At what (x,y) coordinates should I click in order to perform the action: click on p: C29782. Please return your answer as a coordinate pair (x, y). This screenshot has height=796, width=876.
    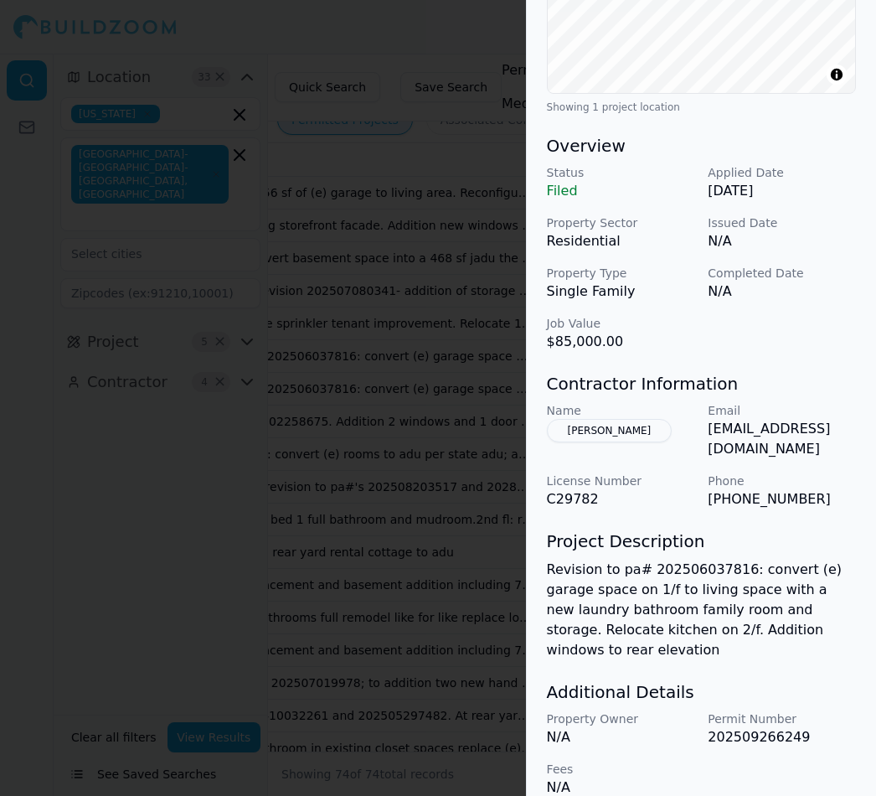
    Looking at the image, I should click on (621, 499).